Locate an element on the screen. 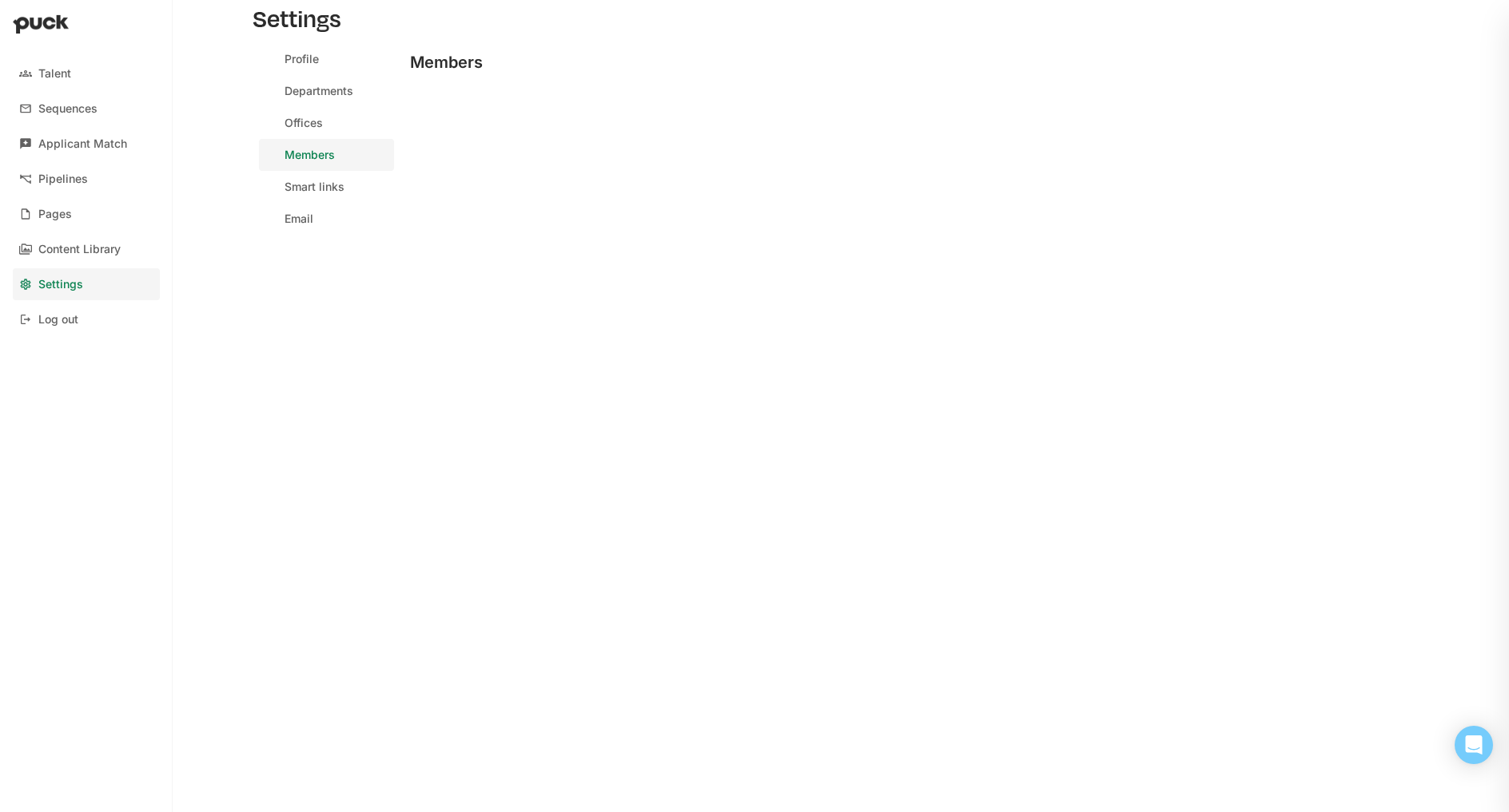  a: Members is located at coordinates (326, 155).